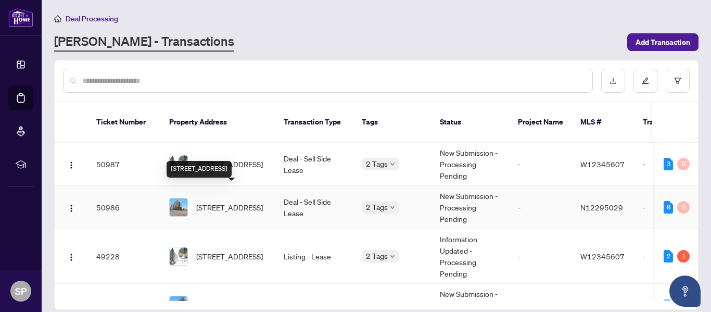  What do you see at coordinates (124, 256) in the screenshot?
I see `td: 49228` at bounding box center [124, 256].